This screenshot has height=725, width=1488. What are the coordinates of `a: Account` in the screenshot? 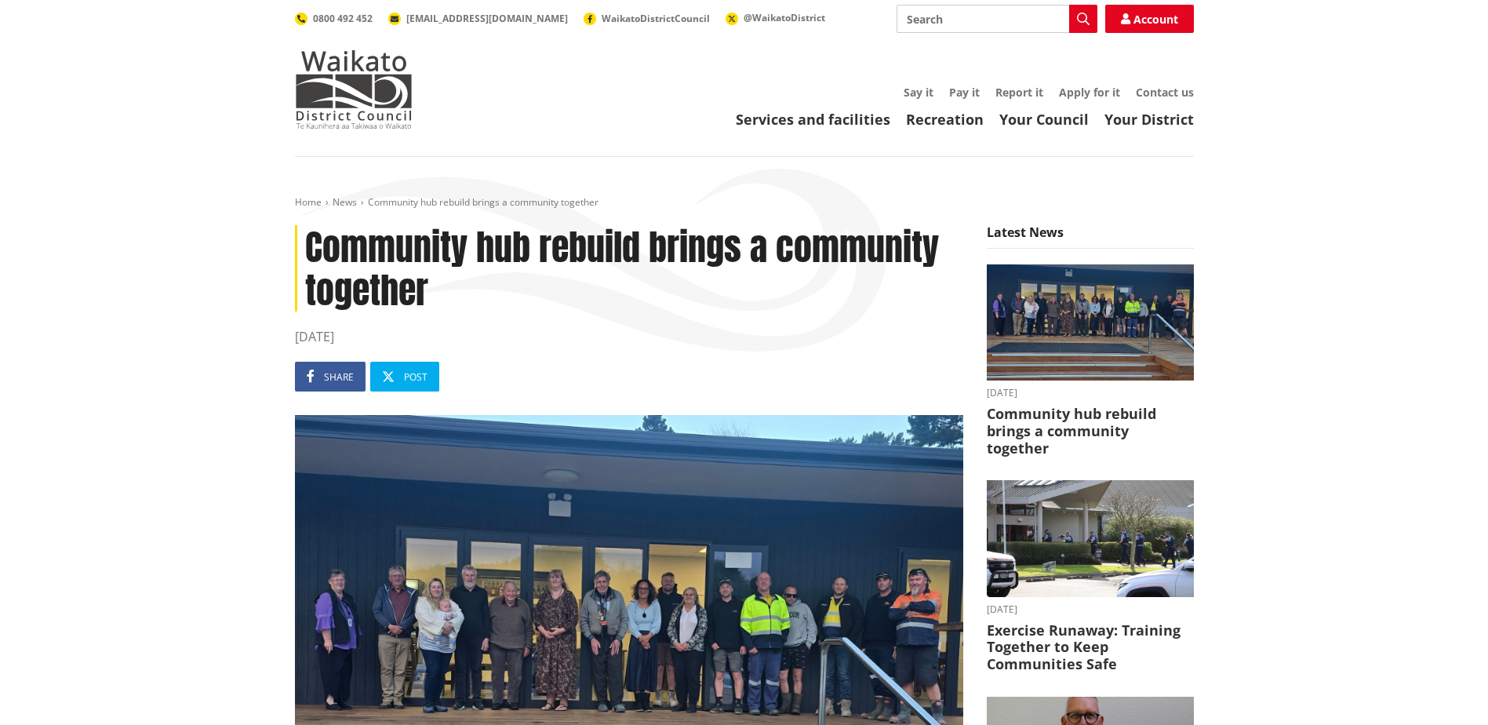 It's located at (1149, 19).